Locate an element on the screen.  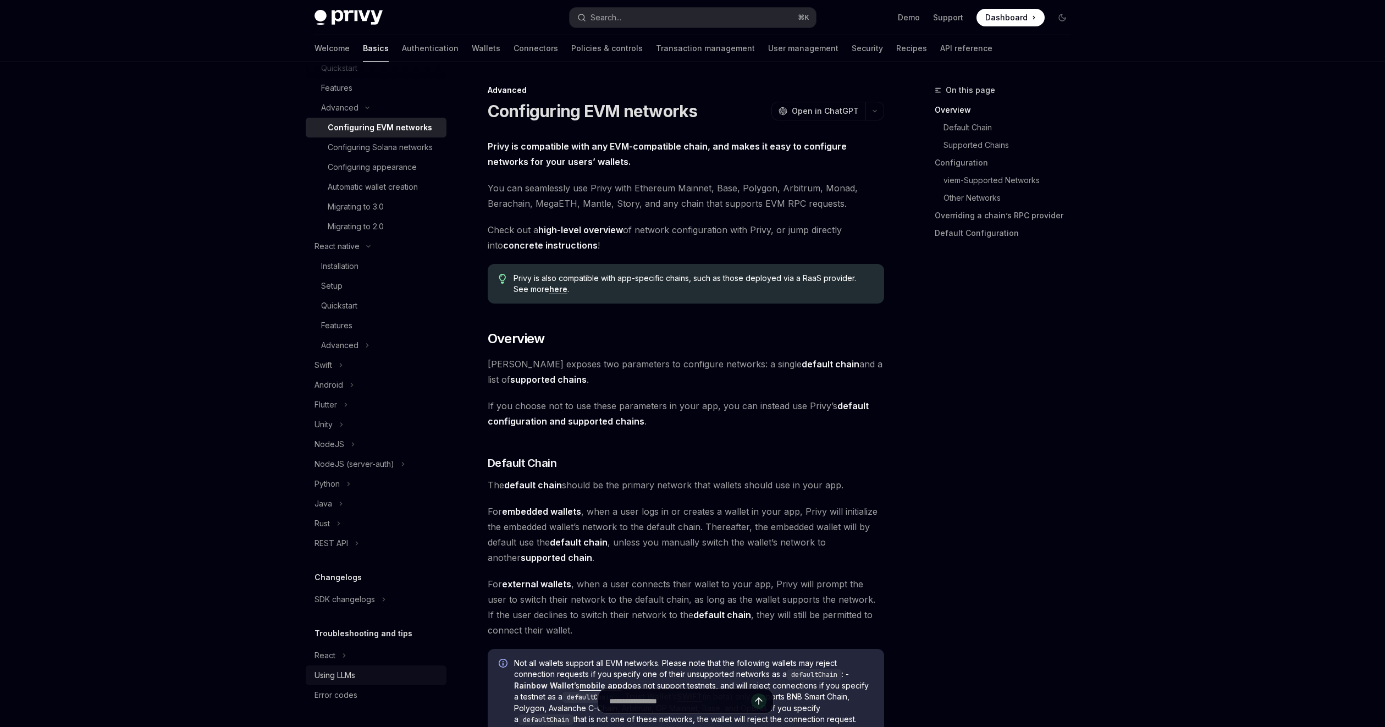
span: For , when a user connects their wallet to your app, Privy will prompt the user to switch their n... is located at coordinates (686, 607).